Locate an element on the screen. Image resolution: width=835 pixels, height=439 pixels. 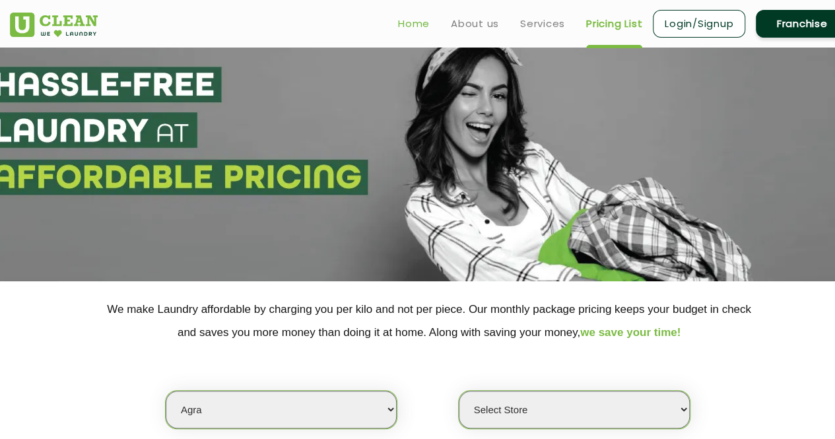
img: UClean Laundry and Dry Cleaning is located at coordinates (53, 24).